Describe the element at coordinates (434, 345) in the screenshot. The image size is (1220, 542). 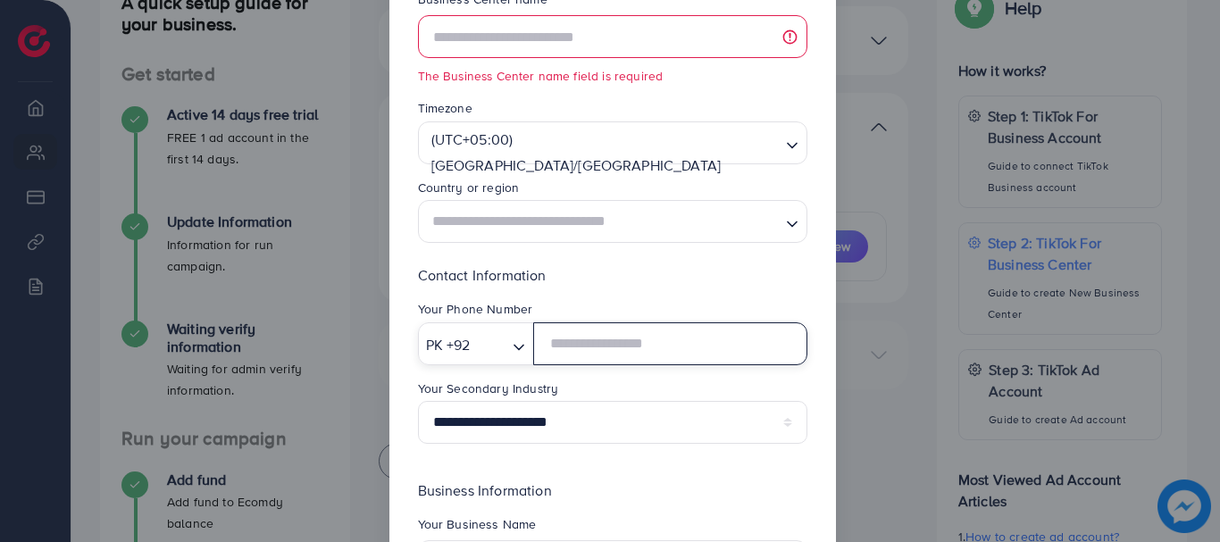
I see `span: PK` at that location.